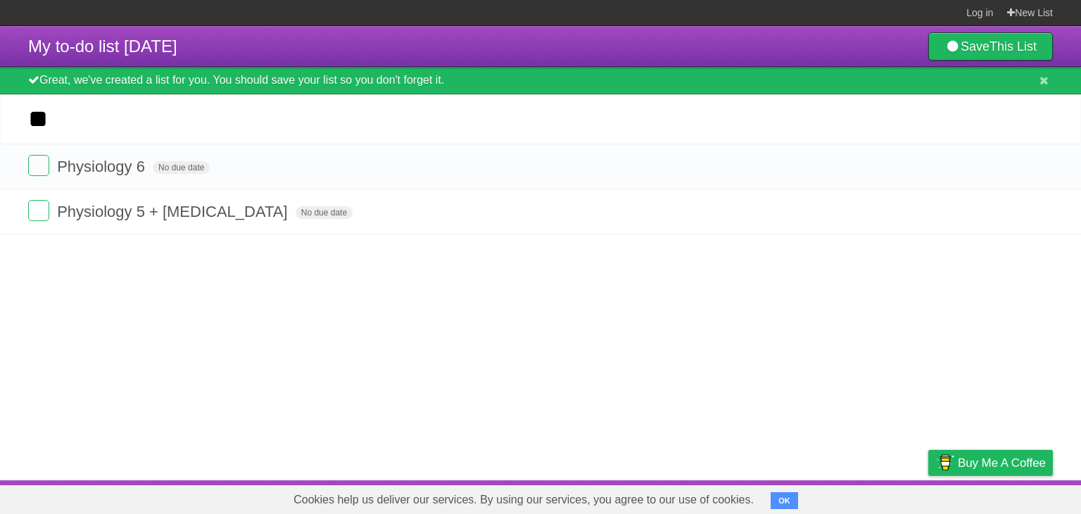 This screenshot has height=514, width=1081. What do you see at coordinates (945, 462) in the screenshot?
I see `img: Buy me a coffee` at bounding box center [945, 462].